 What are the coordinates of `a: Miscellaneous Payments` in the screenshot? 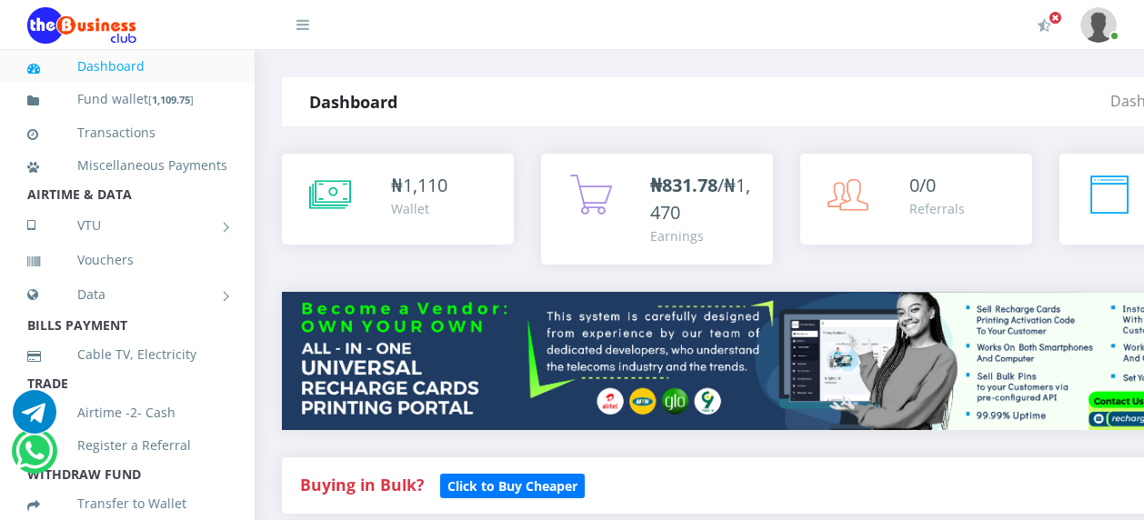 It's located at (127, 165).